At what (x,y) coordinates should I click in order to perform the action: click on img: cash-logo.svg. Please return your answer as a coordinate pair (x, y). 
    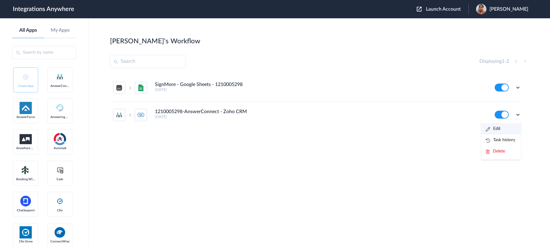
    Looking at the image, I should click on (60, 170).